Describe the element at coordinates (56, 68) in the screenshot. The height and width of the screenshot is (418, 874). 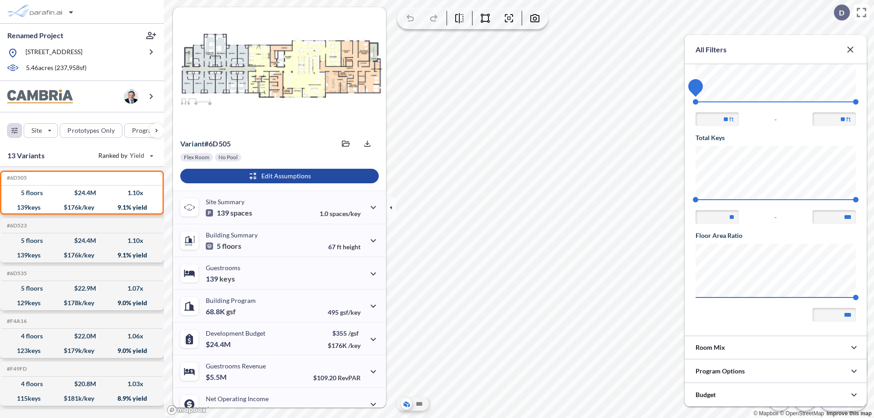
I see `p: 5.46 acres ( 237,958 sf)` at that location.